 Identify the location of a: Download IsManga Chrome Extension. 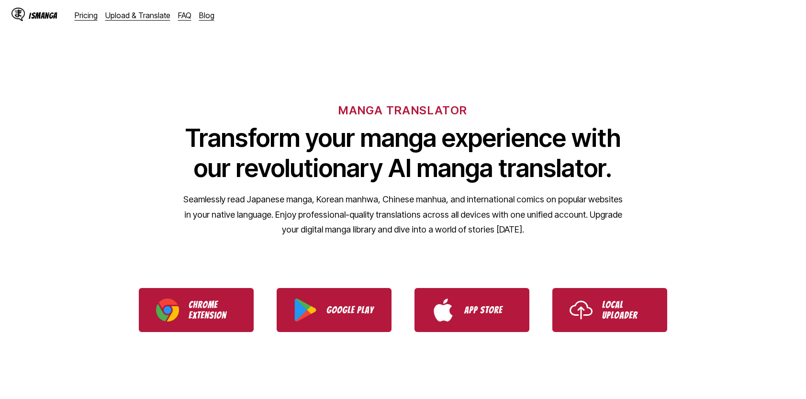
(196, 310).